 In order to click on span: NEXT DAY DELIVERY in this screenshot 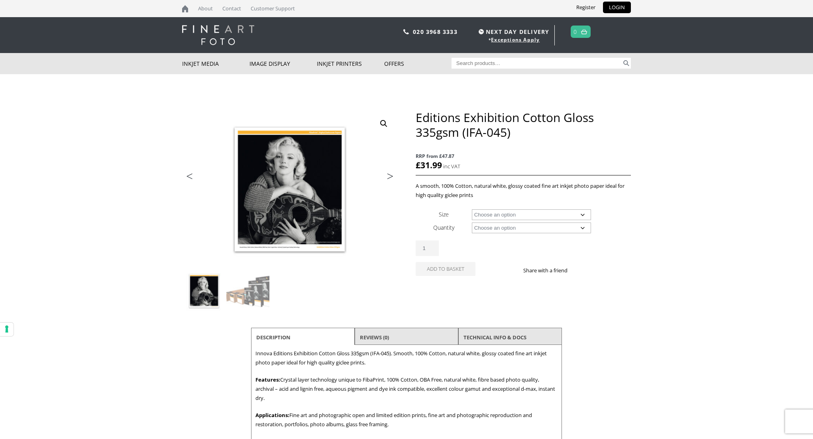, I will do `click(513, 31)`.